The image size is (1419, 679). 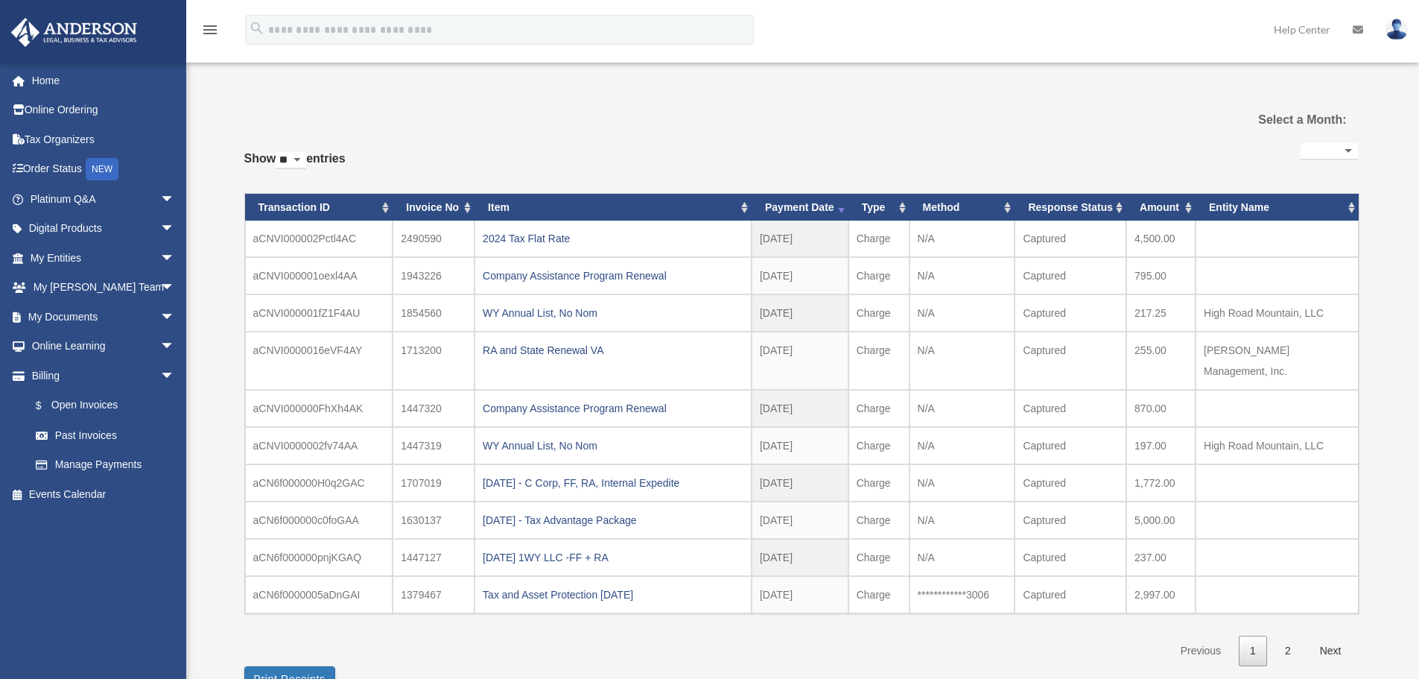 What do you see at coordinates (104, 80) in the screenshot?
I see `a: Home` at bounding box center [104, 80].